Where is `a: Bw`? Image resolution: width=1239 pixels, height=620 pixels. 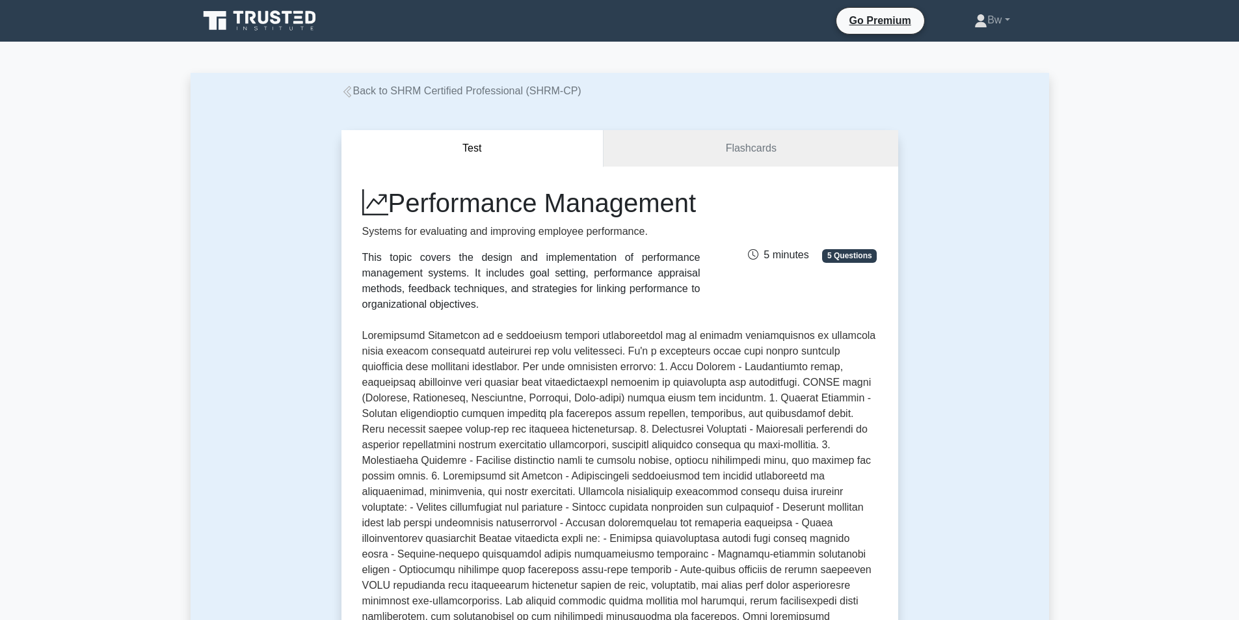 a: Bw is located at coordinates (992, 20).